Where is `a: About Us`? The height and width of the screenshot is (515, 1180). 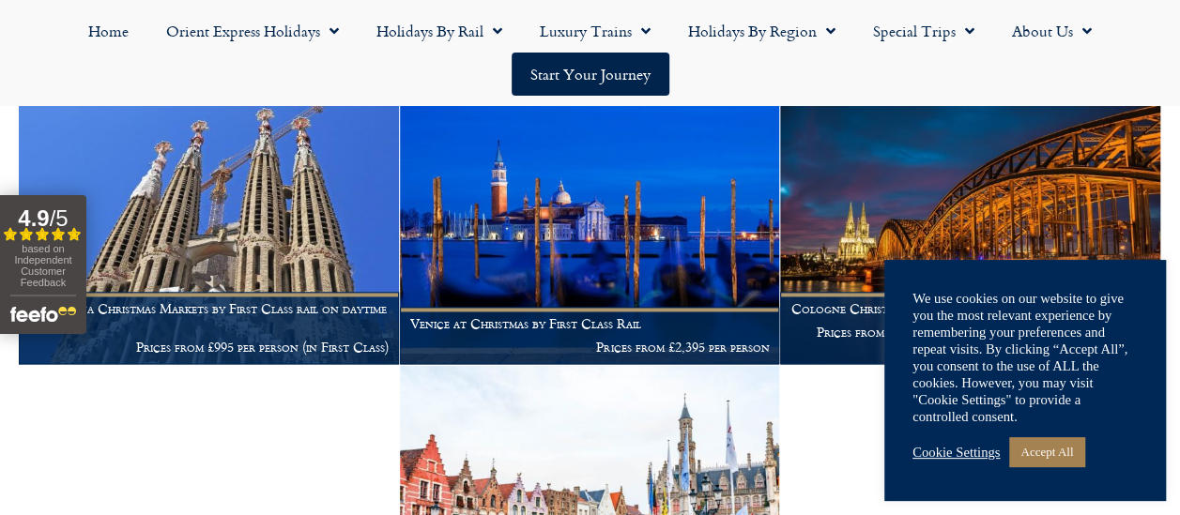 a: About Us is located at coordinates (1051, 31).